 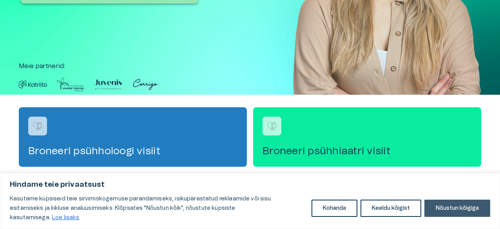 I want to click on p: Hindame teie privaatsust, so click(x=250, y=185).